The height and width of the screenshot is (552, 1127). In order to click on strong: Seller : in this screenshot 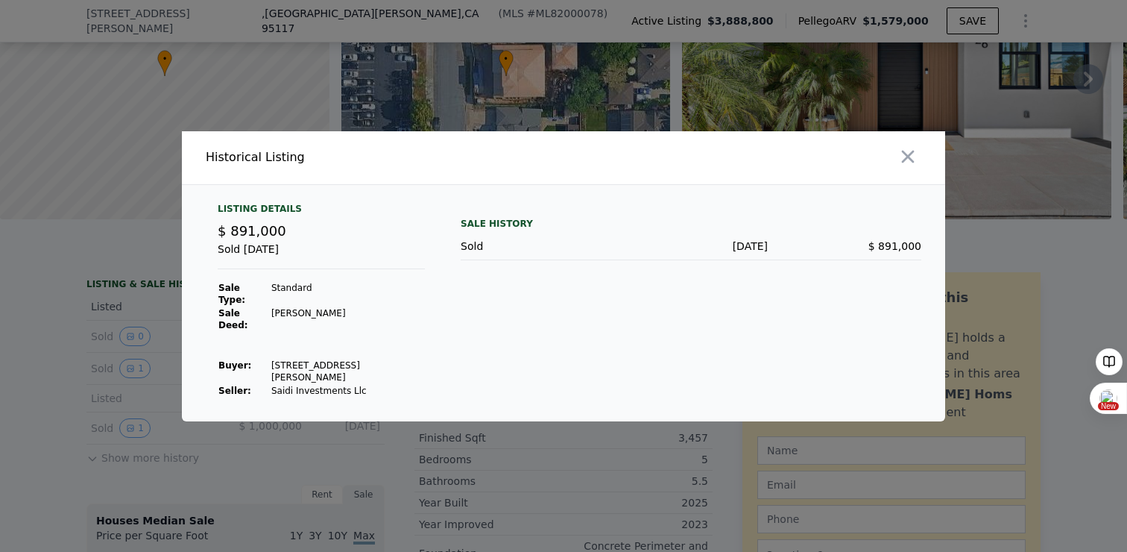, I will do `click(235, 391)`.